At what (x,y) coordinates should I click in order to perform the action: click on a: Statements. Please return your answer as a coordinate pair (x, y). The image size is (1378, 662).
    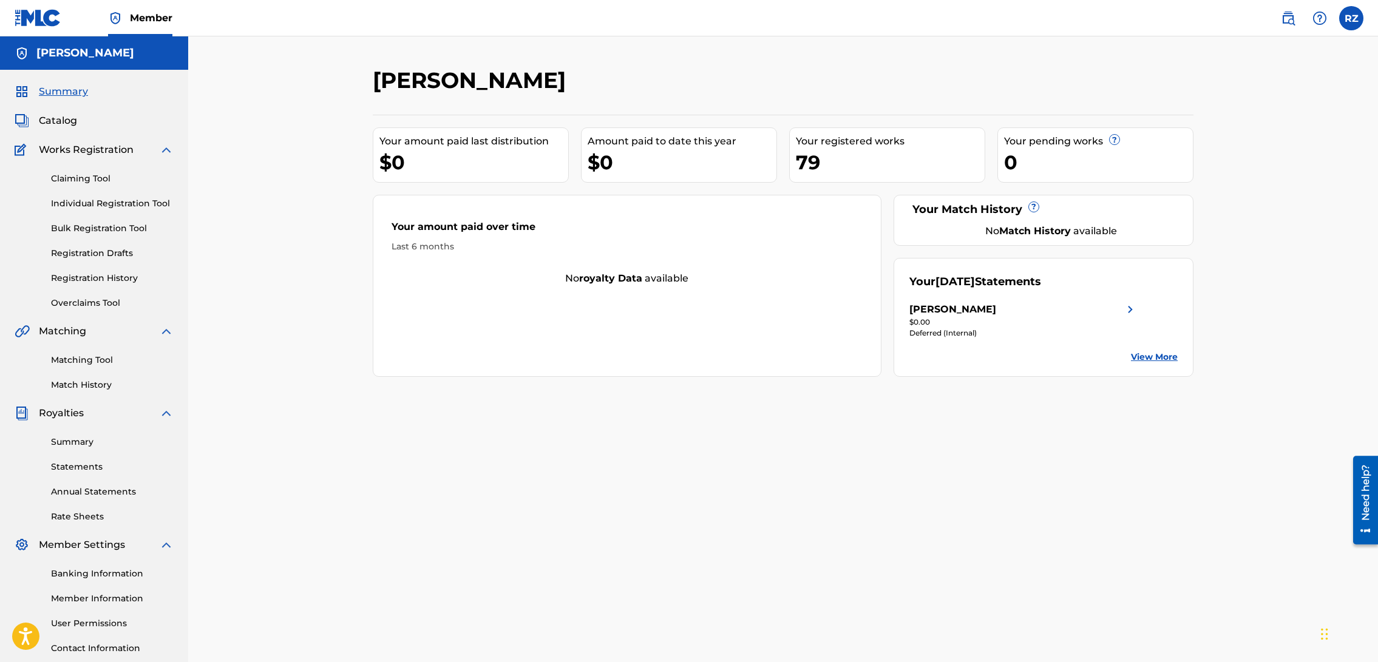
    Looking at the image, I should click on (112, 467).